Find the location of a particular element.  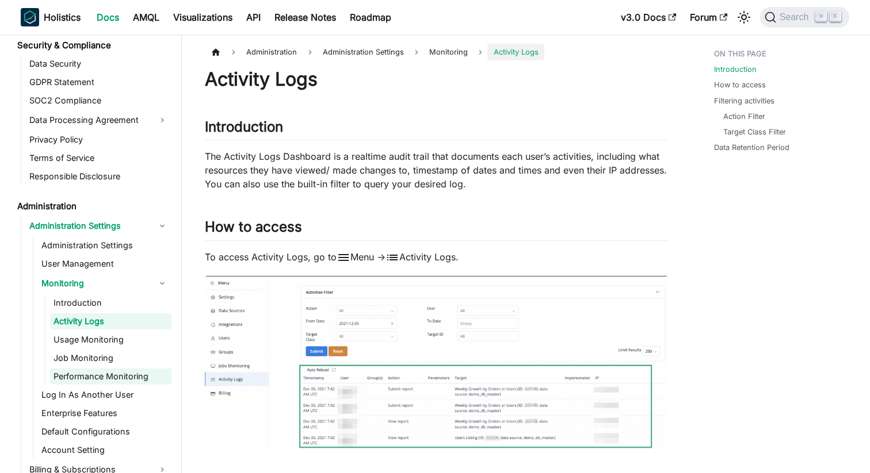

a: AMQL is located at coordinates (146, 17).